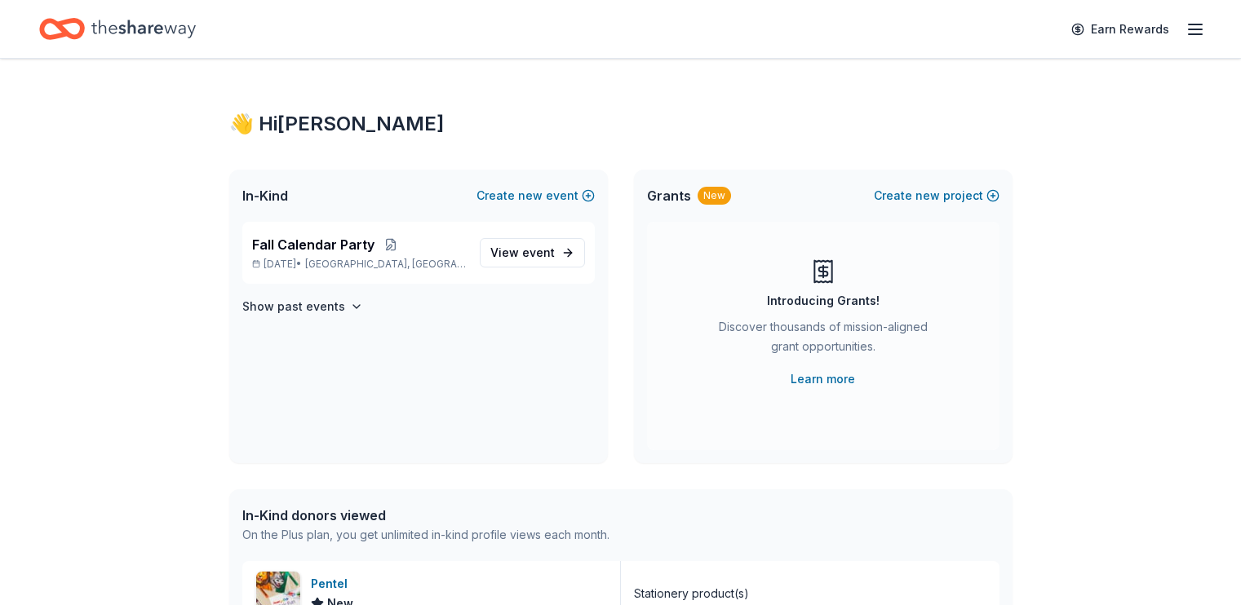 The image size is (1241, 605). What do you see at coordinates (823, 301) in the screenshot?
I see `div: Introducing Grants!` at bounding box center [823, 301].